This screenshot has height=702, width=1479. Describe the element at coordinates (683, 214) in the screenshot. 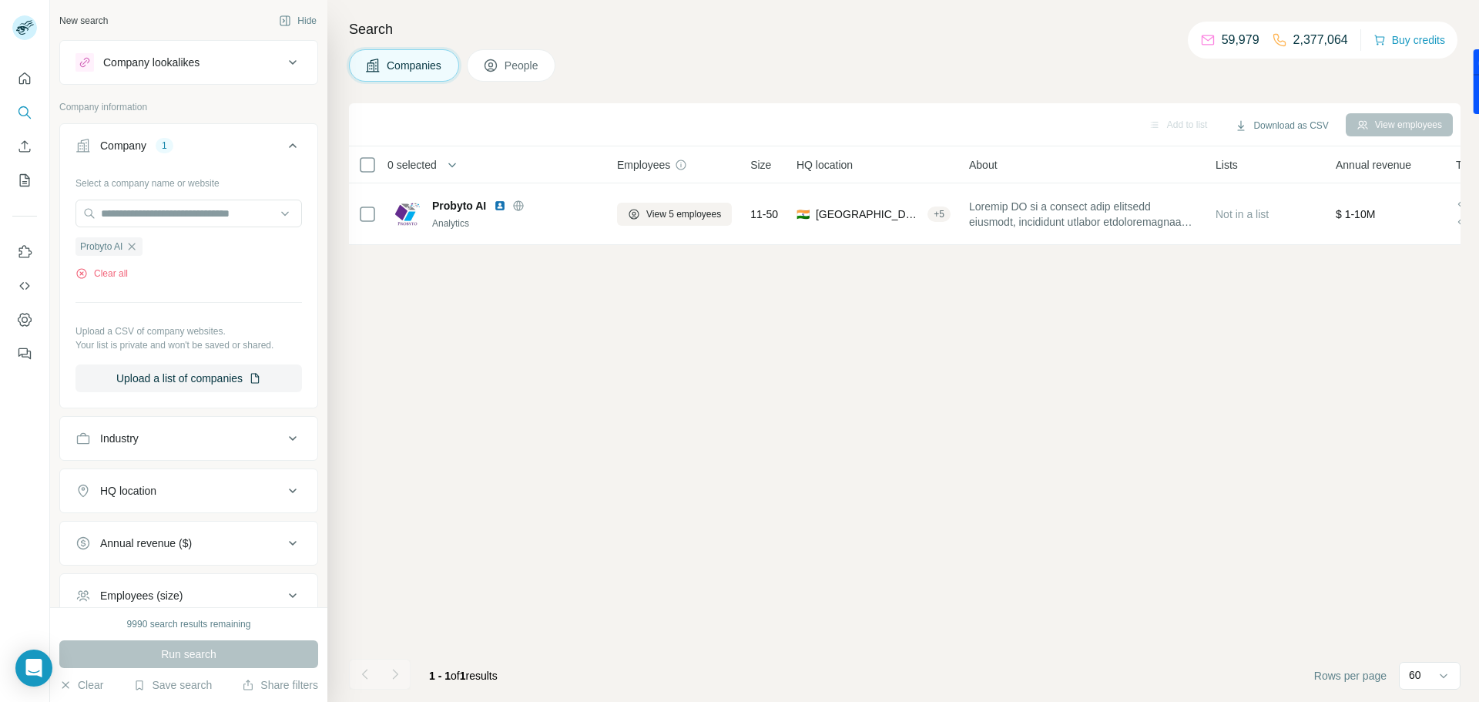

I see `span: View 5 employees` at that location.